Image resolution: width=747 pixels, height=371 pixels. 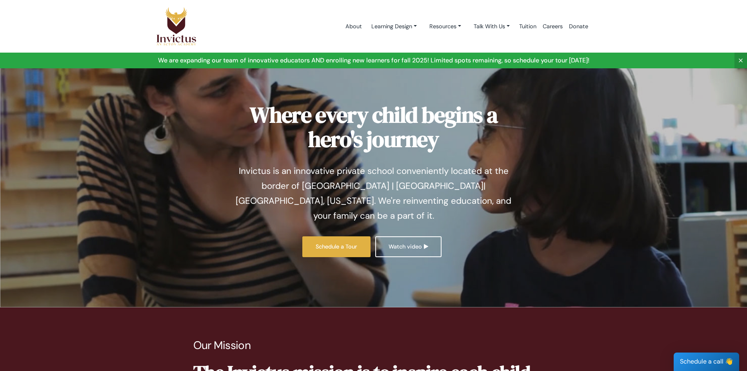 What do you see at coordinates (394, 26) in the screenshot?
I see `a: Learning Design` at bounding box center [394, 26].